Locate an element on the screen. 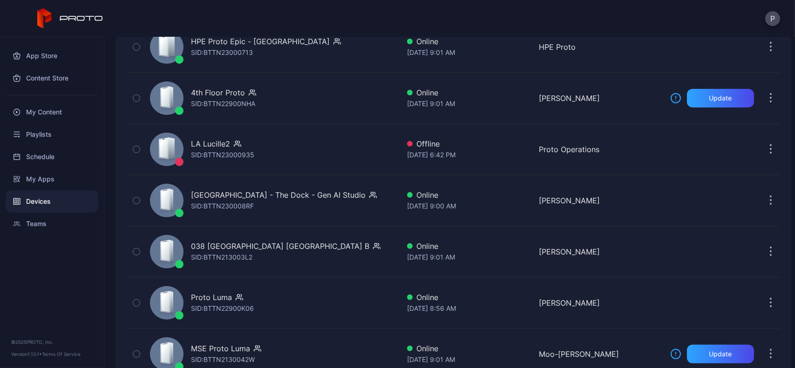  div: SID: BTTN22900K06 is located at coordinates (222, 309).